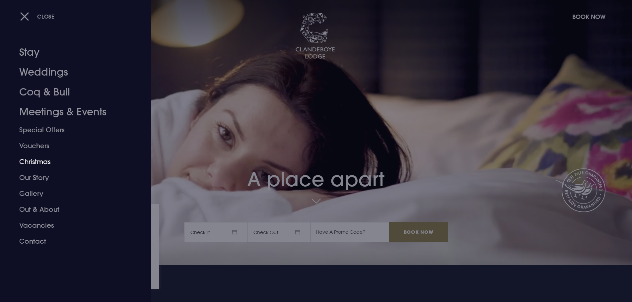 The width and height of the screenshot is (632, 302). Describe the element at coordinates (72, 162) in the screenshot. I see `a: Christmas` at that location.